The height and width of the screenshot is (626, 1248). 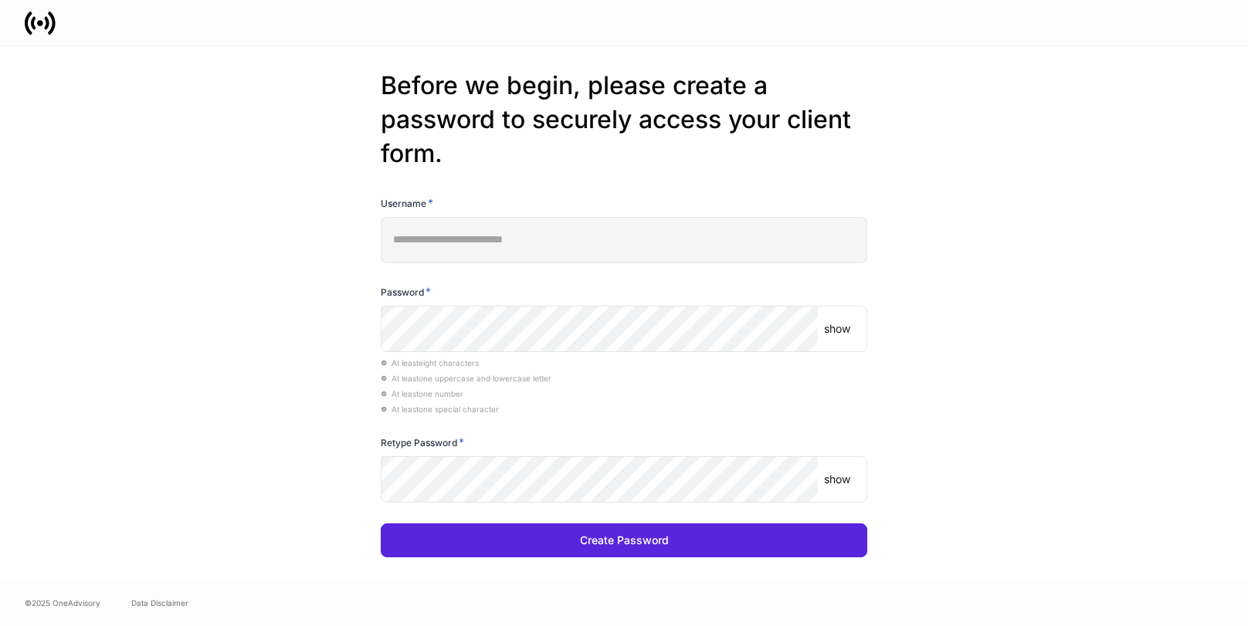 What do you see at coordinates (407, 203) in the screenshot?
I see `h6: Username` at bounding box center [407, 203].